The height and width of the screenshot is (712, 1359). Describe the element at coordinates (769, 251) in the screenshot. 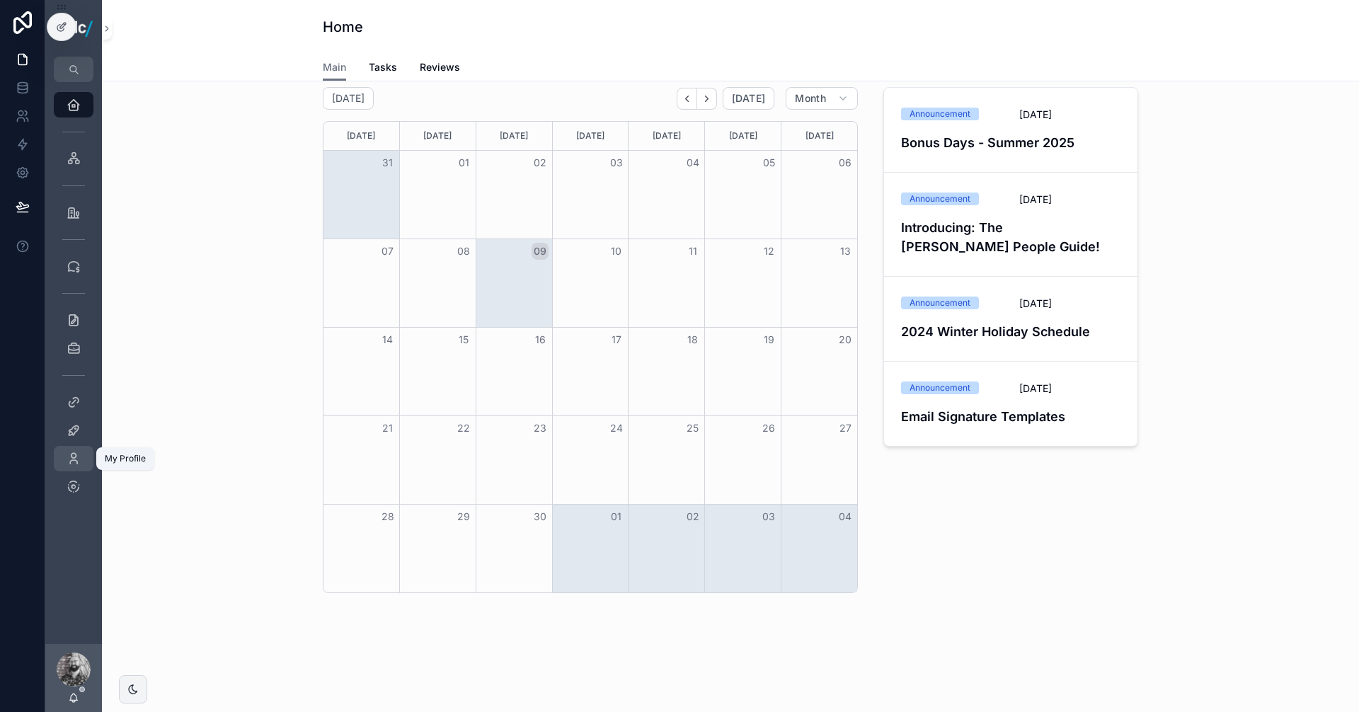

I see `button: 12` at that location.